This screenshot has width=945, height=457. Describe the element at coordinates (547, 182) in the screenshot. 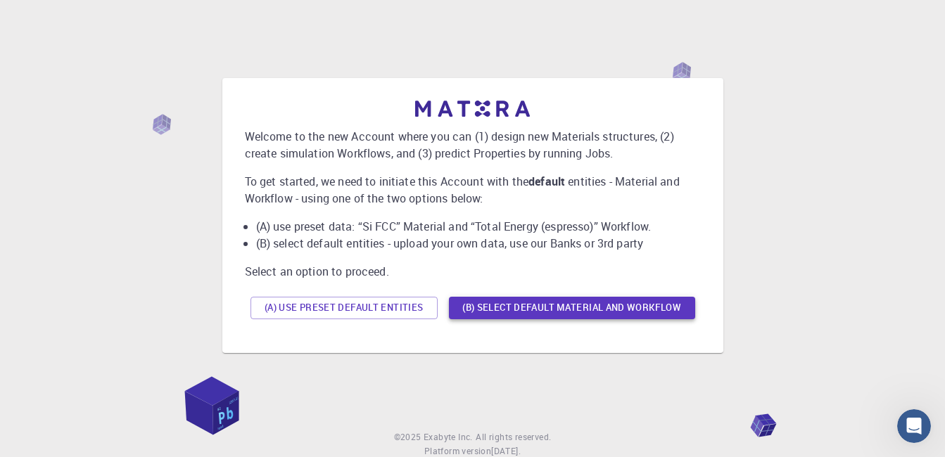

I see `b: default` at that location.